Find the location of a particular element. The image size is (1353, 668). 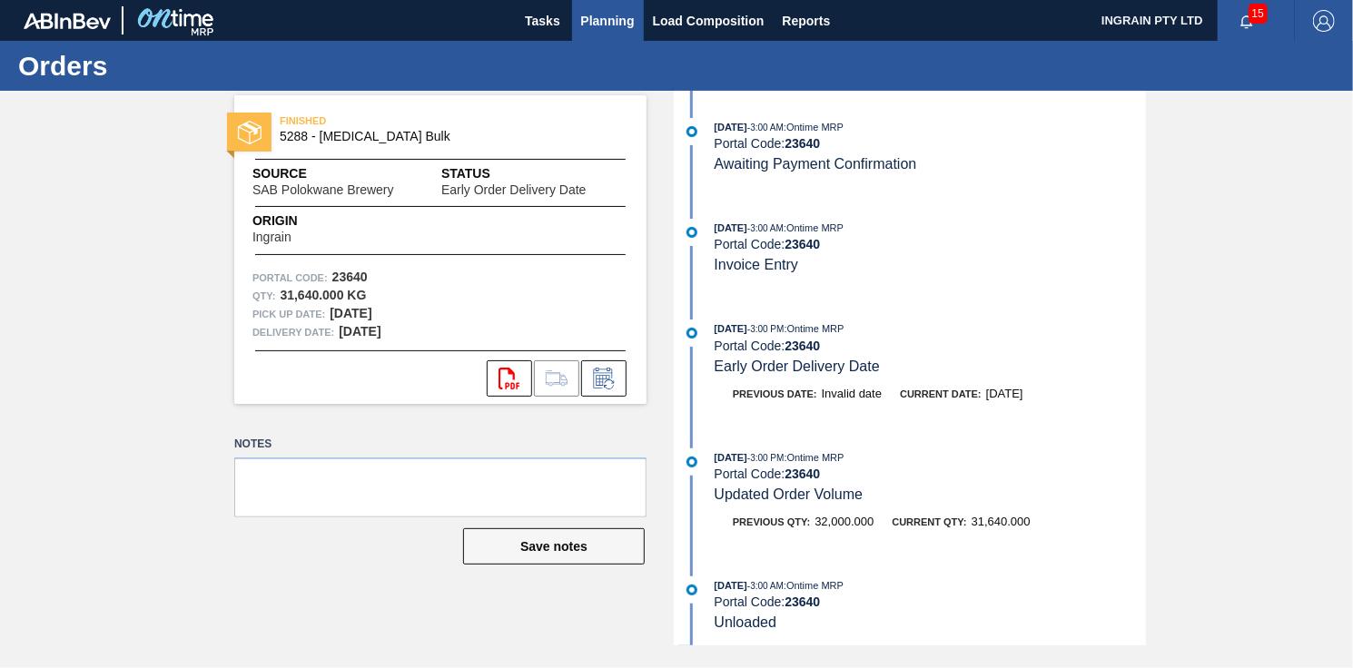

h1: Orders is located at coordinates (179, 65).